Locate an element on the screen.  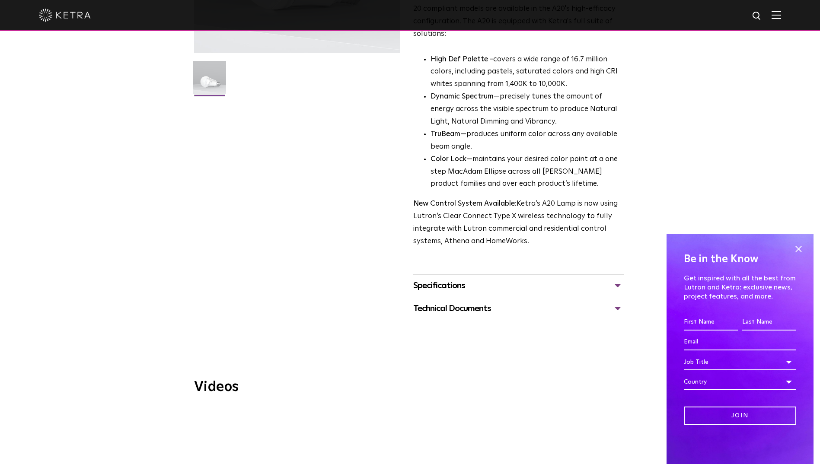
div: Country is located at coordinates (740, 382).